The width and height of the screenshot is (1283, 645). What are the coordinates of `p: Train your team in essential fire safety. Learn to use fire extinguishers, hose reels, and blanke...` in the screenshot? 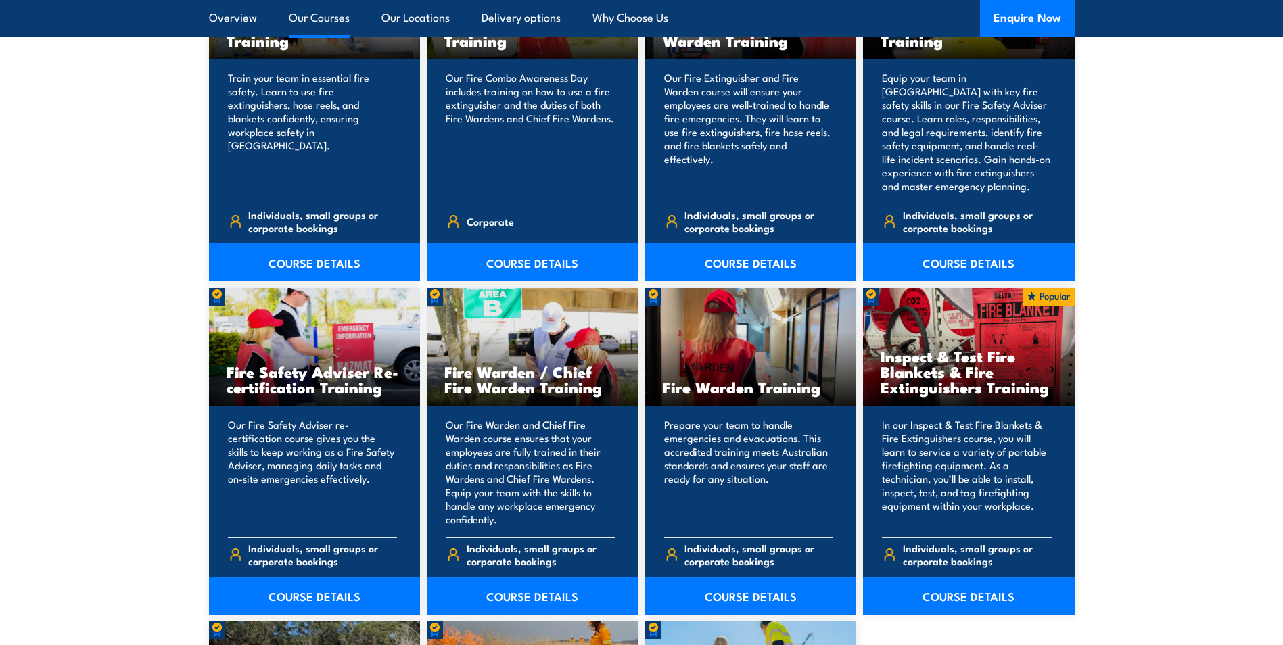 It's located at (312, 132).